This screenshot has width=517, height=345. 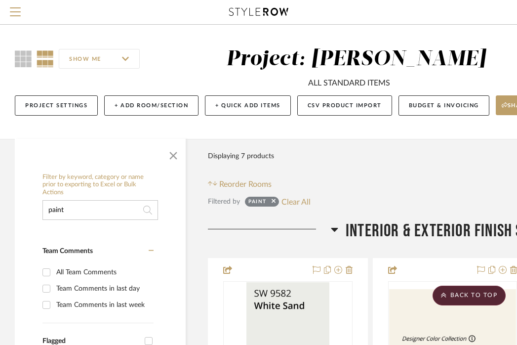 I want to click on input: Search within 7 results, so click(x=100, y=210).